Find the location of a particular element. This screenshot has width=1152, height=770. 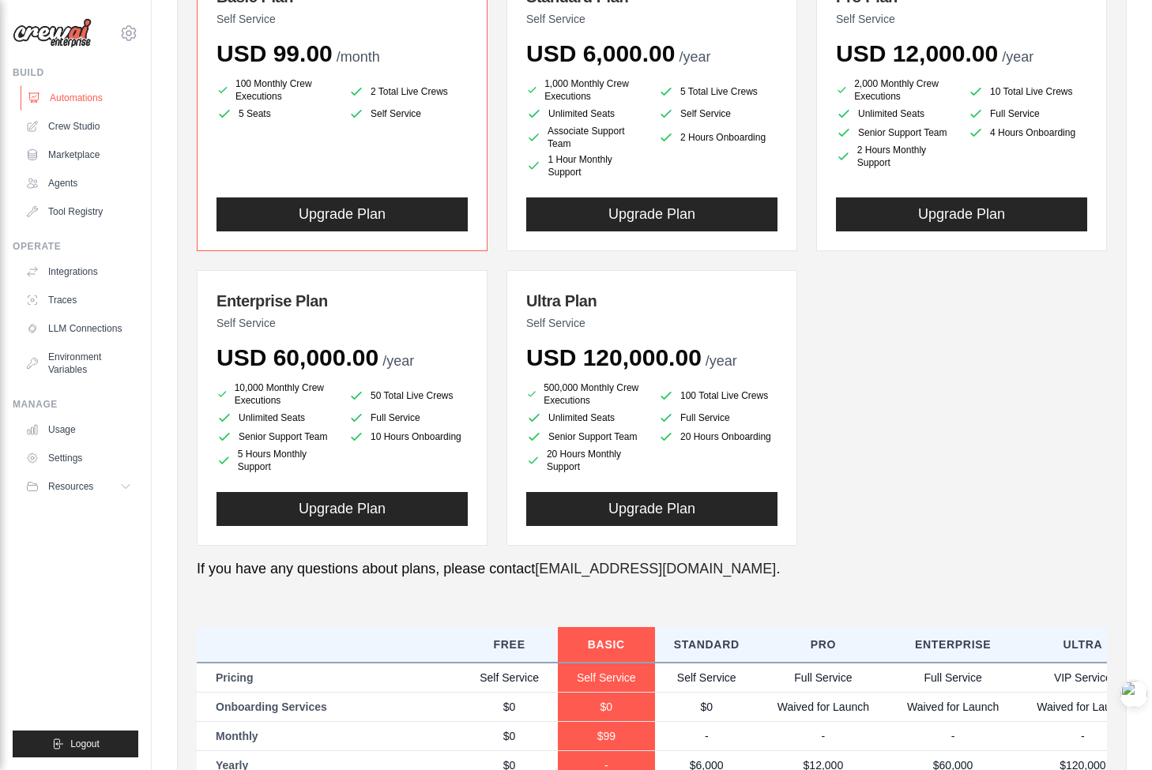

span: USD 99.00 is located at coordinates (274, 53).